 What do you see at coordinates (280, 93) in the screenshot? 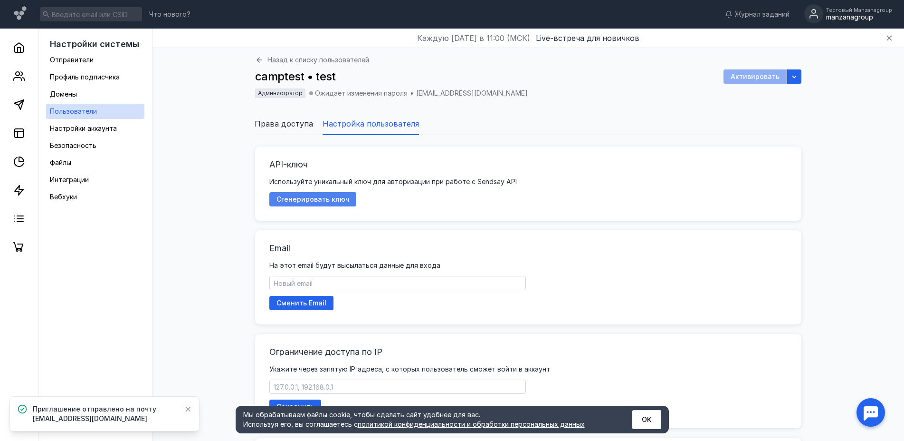
I see `span: Администратор` at bounding box center [280, 93].